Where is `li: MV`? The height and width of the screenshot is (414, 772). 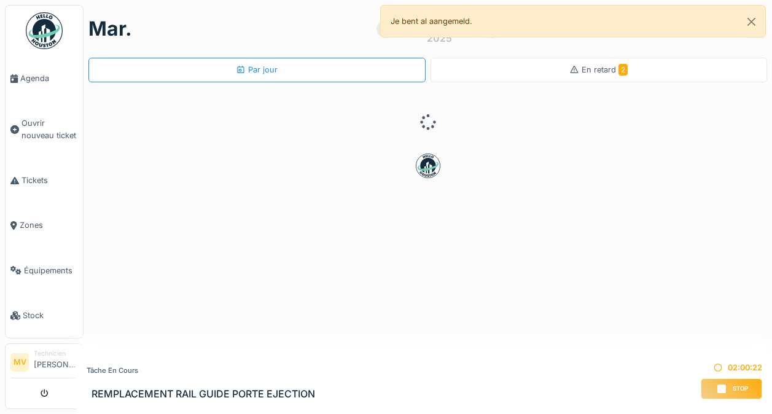 li: MV is located at coordinates (20, 362).